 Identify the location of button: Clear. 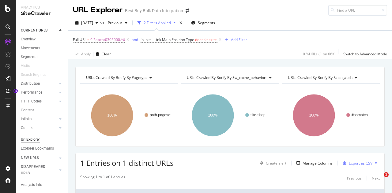
(102, 54).